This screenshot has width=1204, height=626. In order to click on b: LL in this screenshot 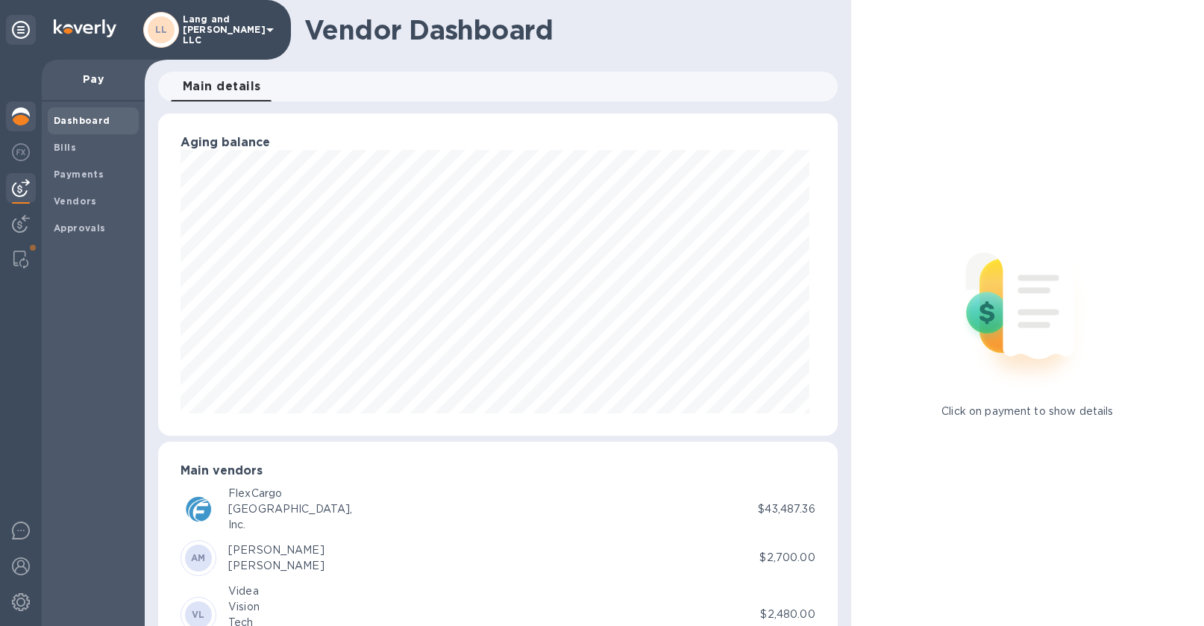, I will do `click(161, 29)`.